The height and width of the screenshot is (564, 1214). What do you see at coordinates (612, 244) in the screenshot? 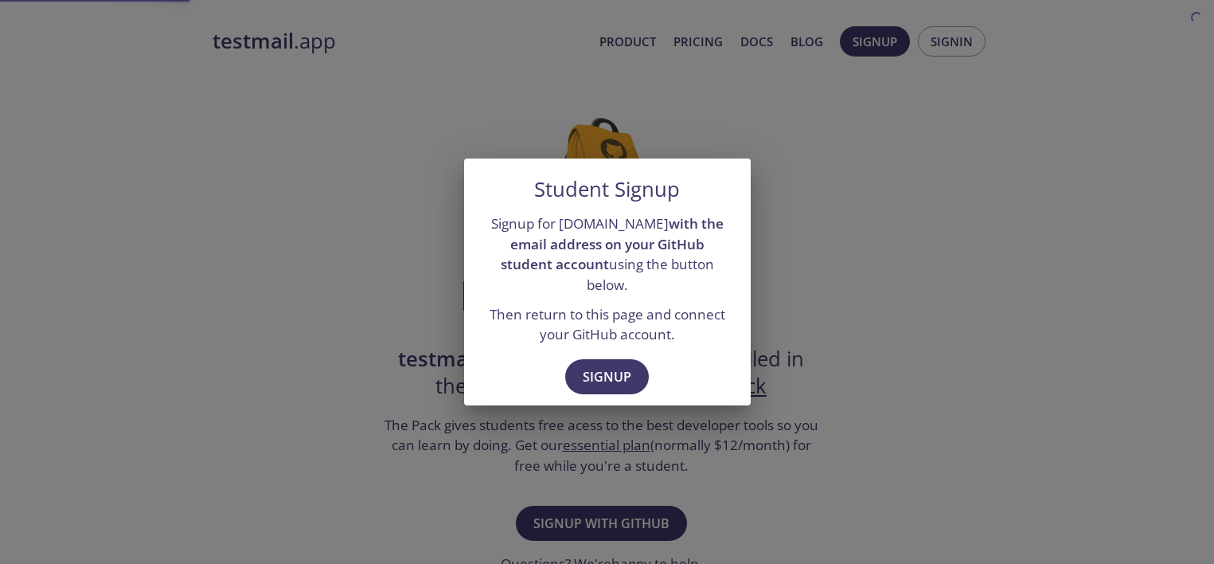
I see `strong: with the email address on your GitHub student account` at bounding box center [612, 244].